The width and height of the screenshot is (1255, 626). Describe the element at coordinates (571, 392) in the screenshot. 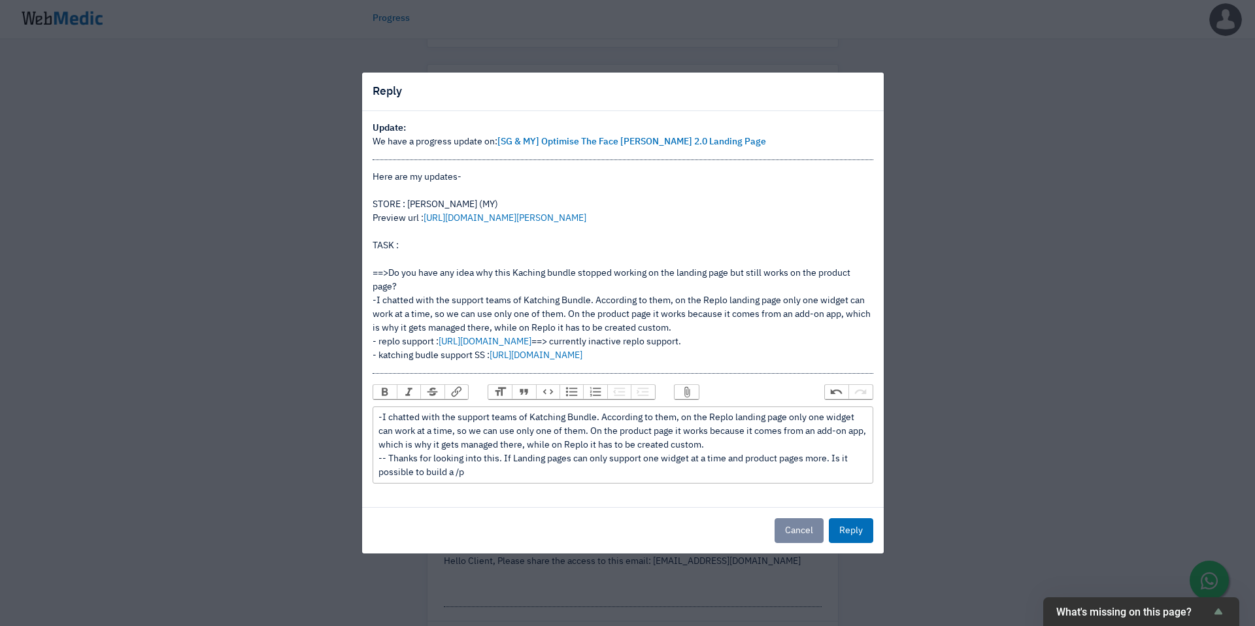

I see `button: Bullets` at that location.